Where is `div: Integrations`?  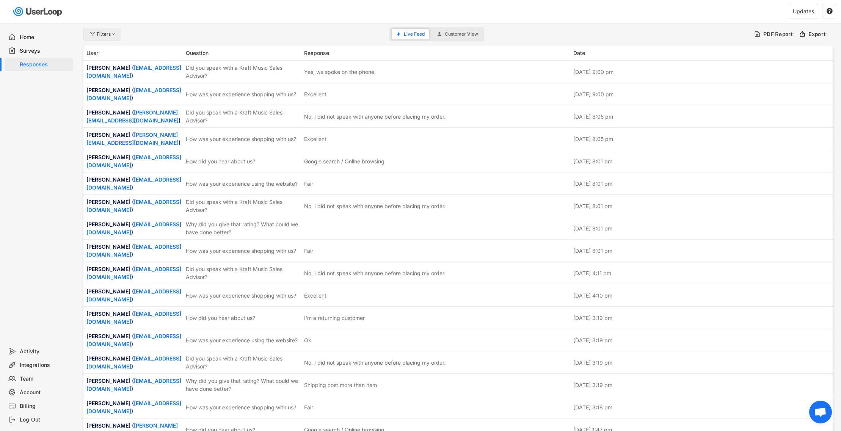 div: Integrations is located at coordinates (45, 365).